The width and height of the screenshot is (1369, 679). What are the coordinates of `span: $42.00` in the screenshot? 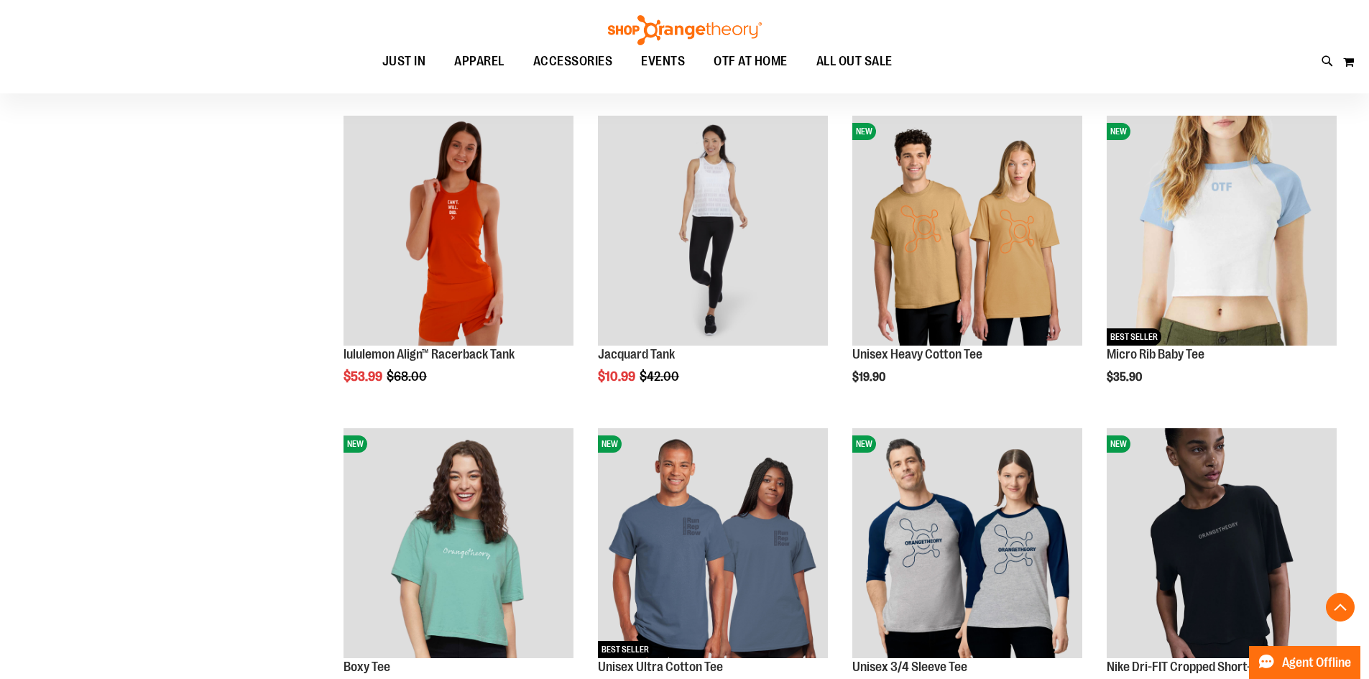 It's located at (660, 377).